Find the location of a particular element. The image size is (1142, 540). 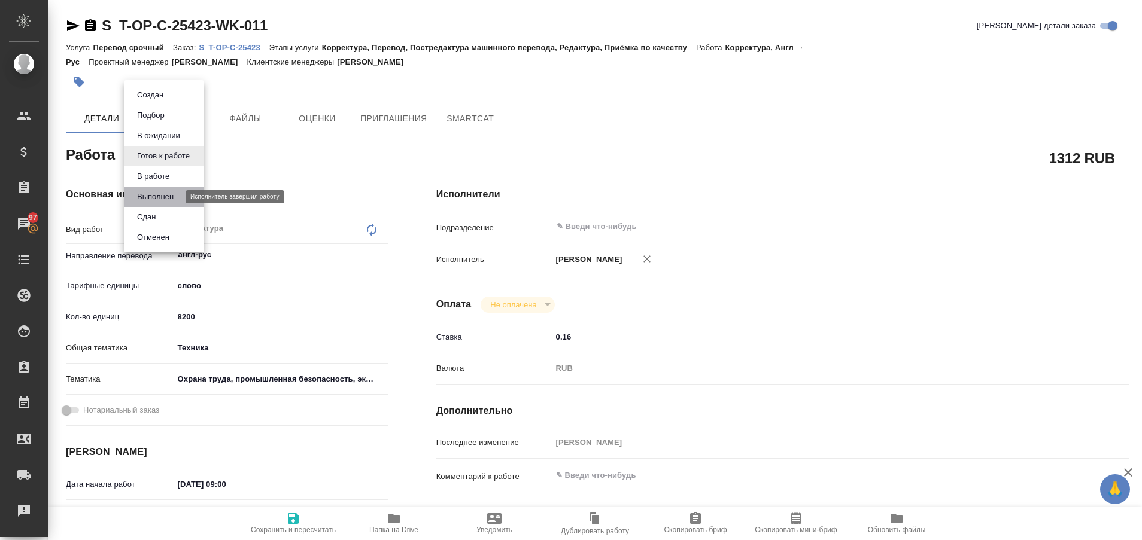

button: Выполнен is located at coordinates (155, 197).